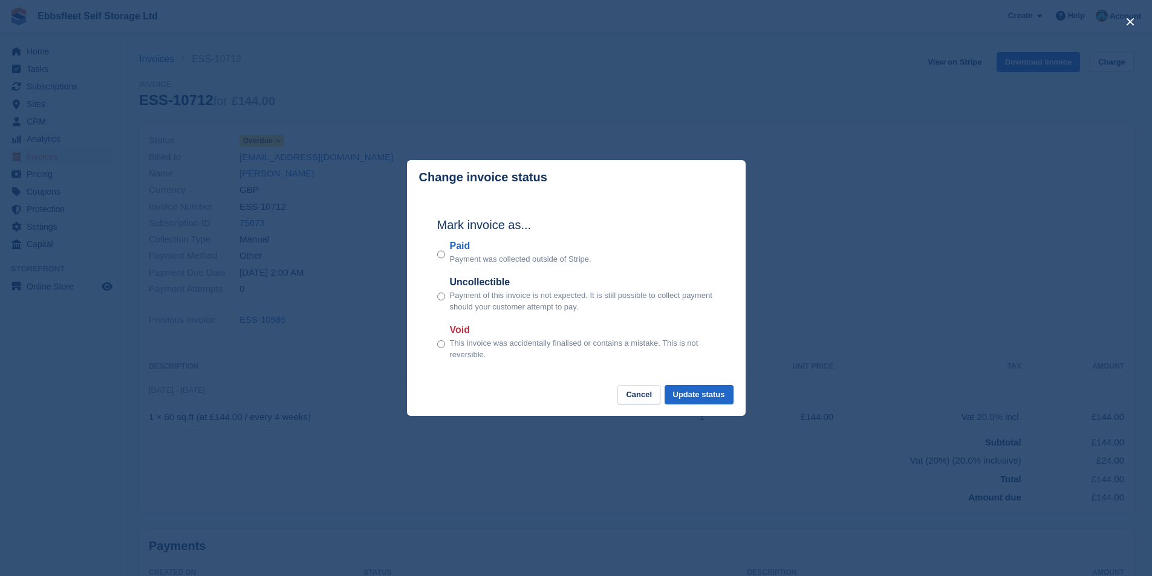  Describe the element at coordinates (582, 282) in the screenshot. I see `label: Uncollectible` at that location.